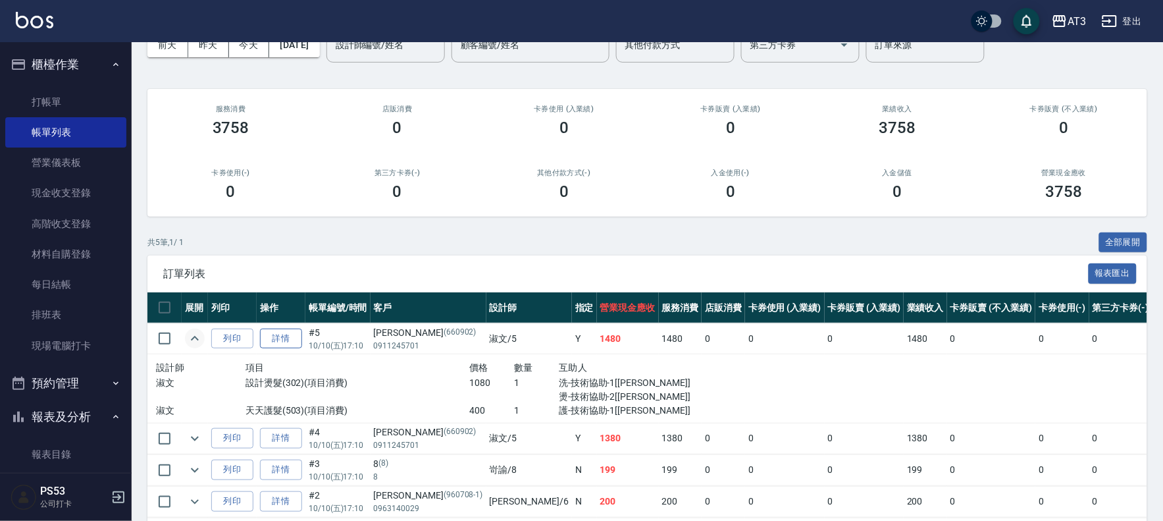 Image resolution: width=1163 pixels, height=521 pixels. I want to click on span: 項目, so click(255, 367).